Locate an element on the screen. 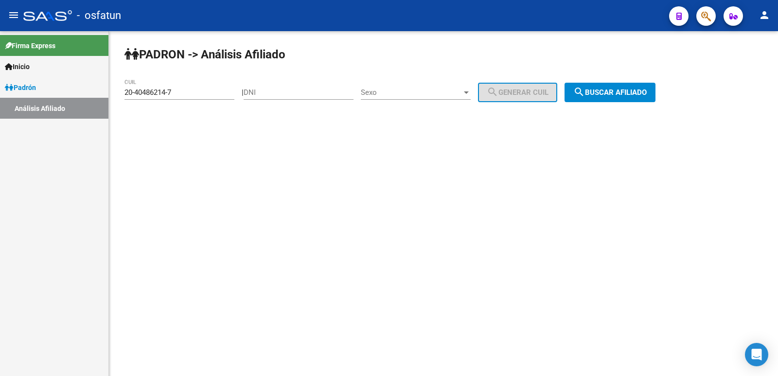 The height and width of the screenshot is (376, 778). button: Generar CUIL is located at coordinates (517, 92).